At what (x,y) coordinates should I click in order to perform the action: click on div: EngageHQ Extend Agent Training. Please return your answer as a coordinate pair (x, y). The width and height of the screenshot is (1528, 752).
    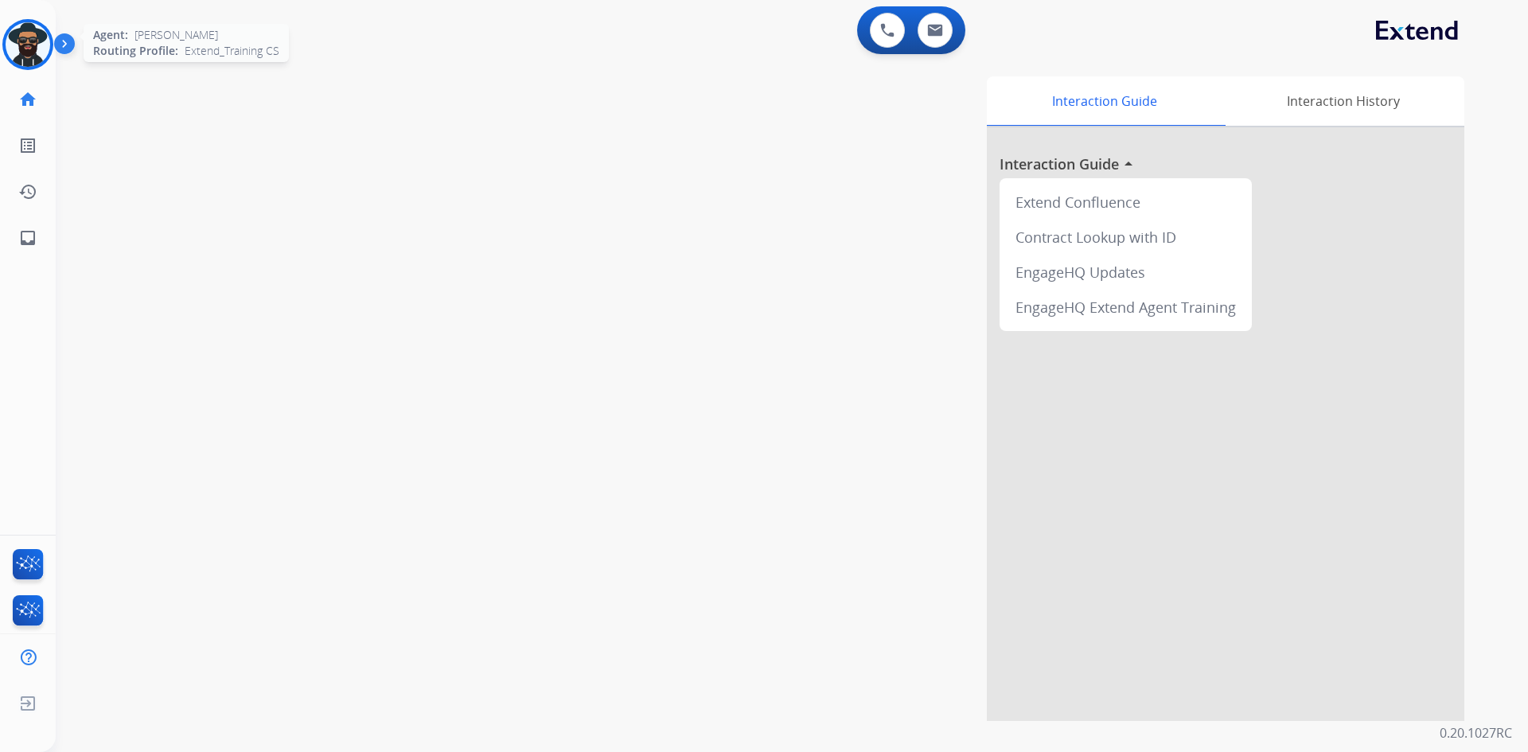
    Looking at the image, I should click on (1125, 307).